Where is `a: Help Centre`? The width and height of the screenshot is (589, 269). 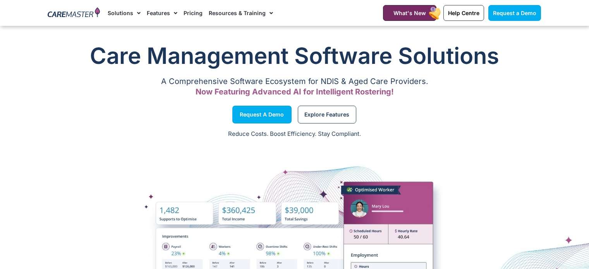 a: Help Centre is located at coordinates (464, 13).